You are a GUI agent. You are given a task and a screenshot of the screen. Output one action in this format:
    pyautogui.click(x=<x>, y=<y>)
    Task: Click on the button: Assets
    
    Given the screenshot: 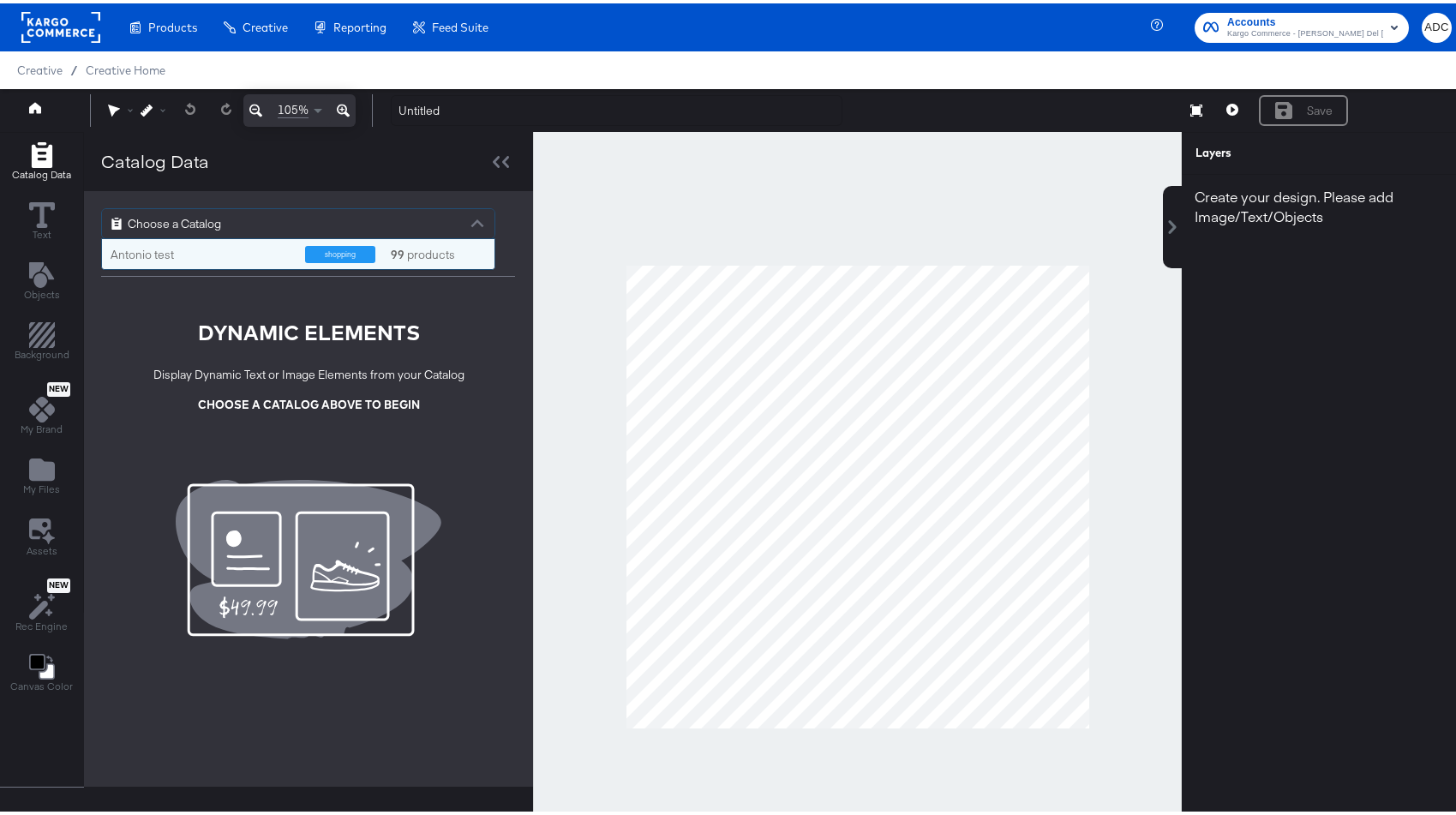 What is the action you would take?
    pyautogui.click(x=42, y=535)
    